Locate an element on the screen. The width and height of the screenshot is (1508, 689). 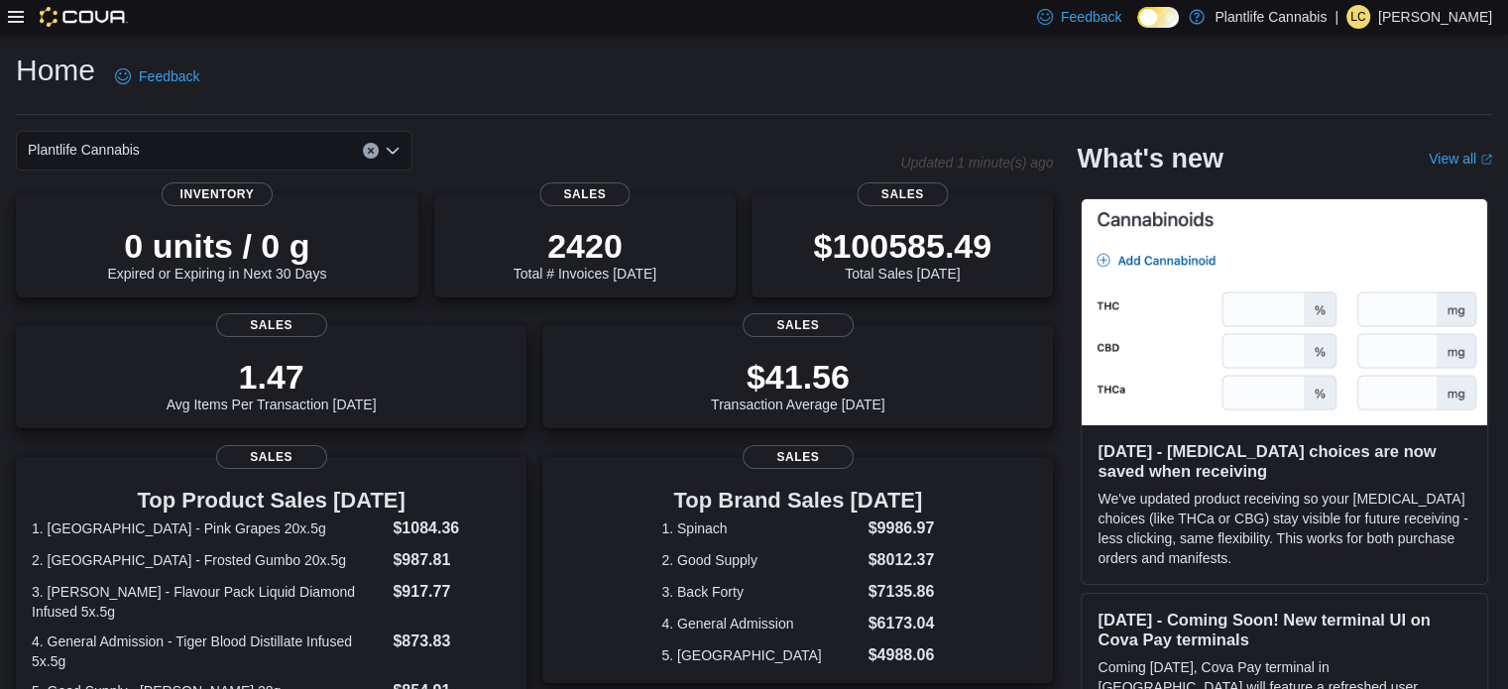
p: $100585.49 is located at coordinates (902, 246).